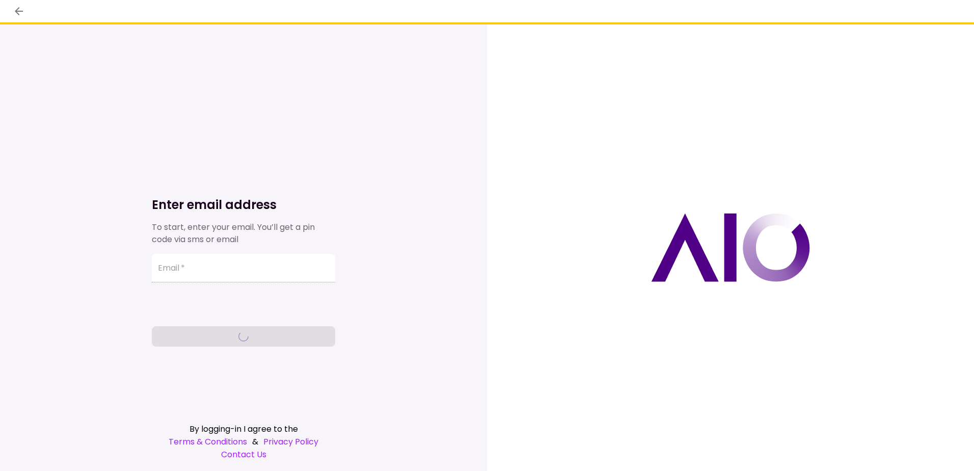  Describe the element at coordinates (19, 11) in the screenshot. I see `button: back` at that location.